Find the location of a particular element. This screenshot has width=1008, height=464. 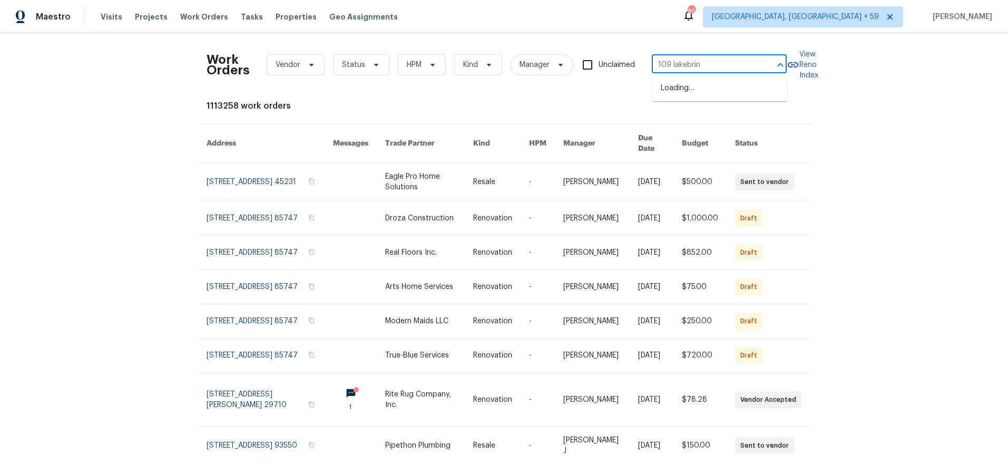

span: Tasks is located at coordinates (252, 17).